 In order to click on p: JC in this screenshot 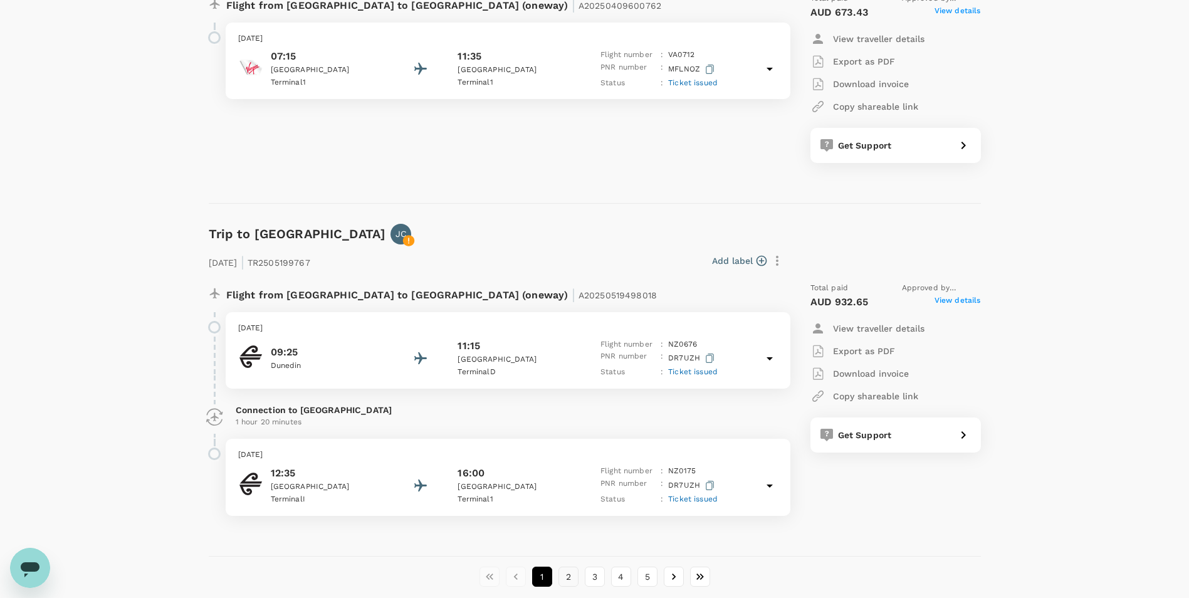, I will do `click(401, 234)`.